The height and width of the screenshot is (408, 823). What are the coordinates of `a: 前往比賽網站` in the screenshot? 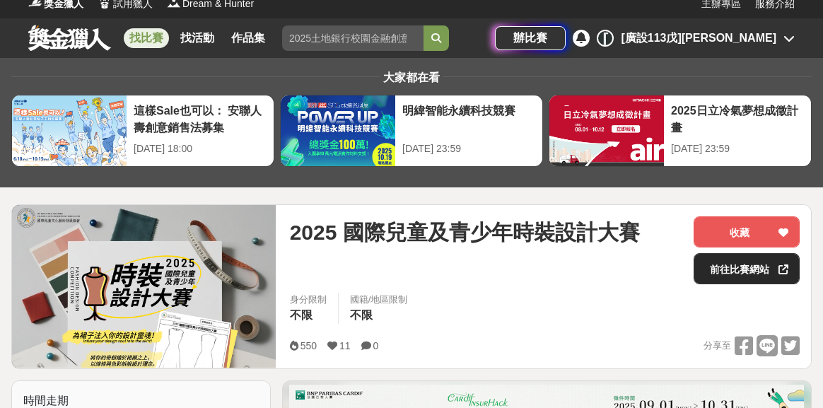 It's located at (747, 269).